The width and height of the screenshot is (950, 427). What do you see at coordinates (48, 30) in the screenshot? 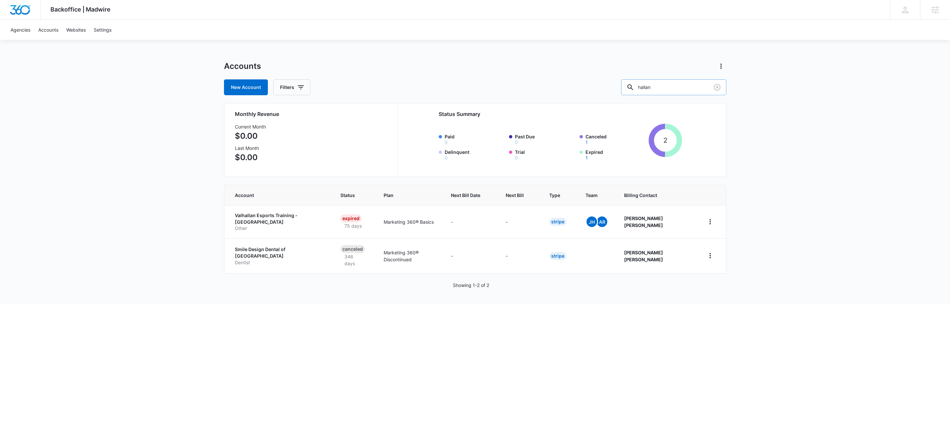
I see `a: Accounts` at bounding box center [48, 30].